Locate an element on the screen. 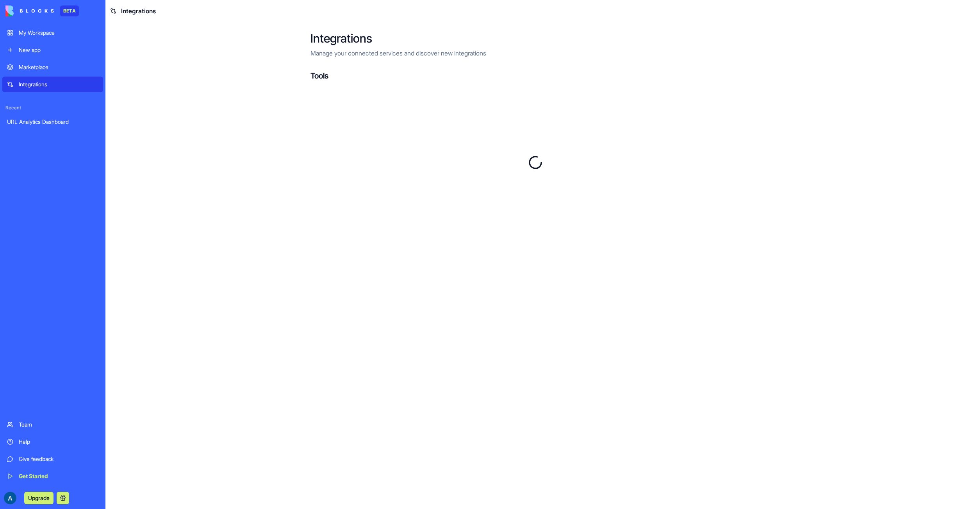  h4: Tools is located at coordinates (535, 76).